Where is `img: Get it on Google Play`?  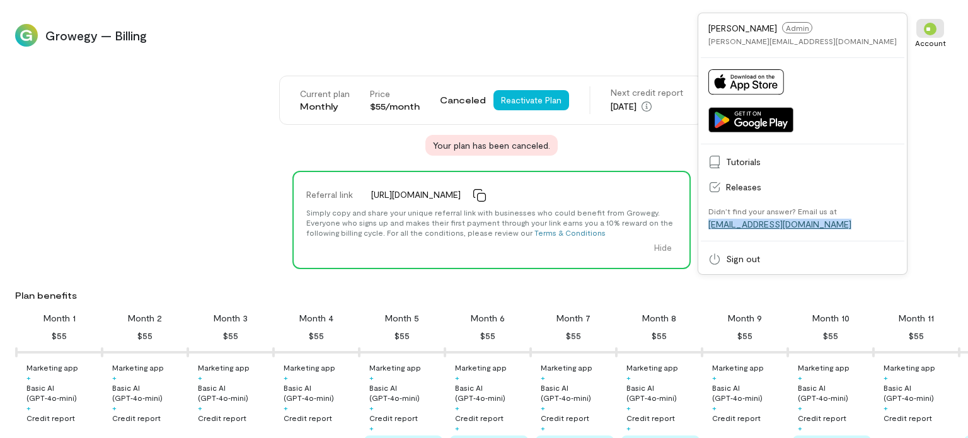
img: Get it on Google Play is located at coordinates (751, 120).